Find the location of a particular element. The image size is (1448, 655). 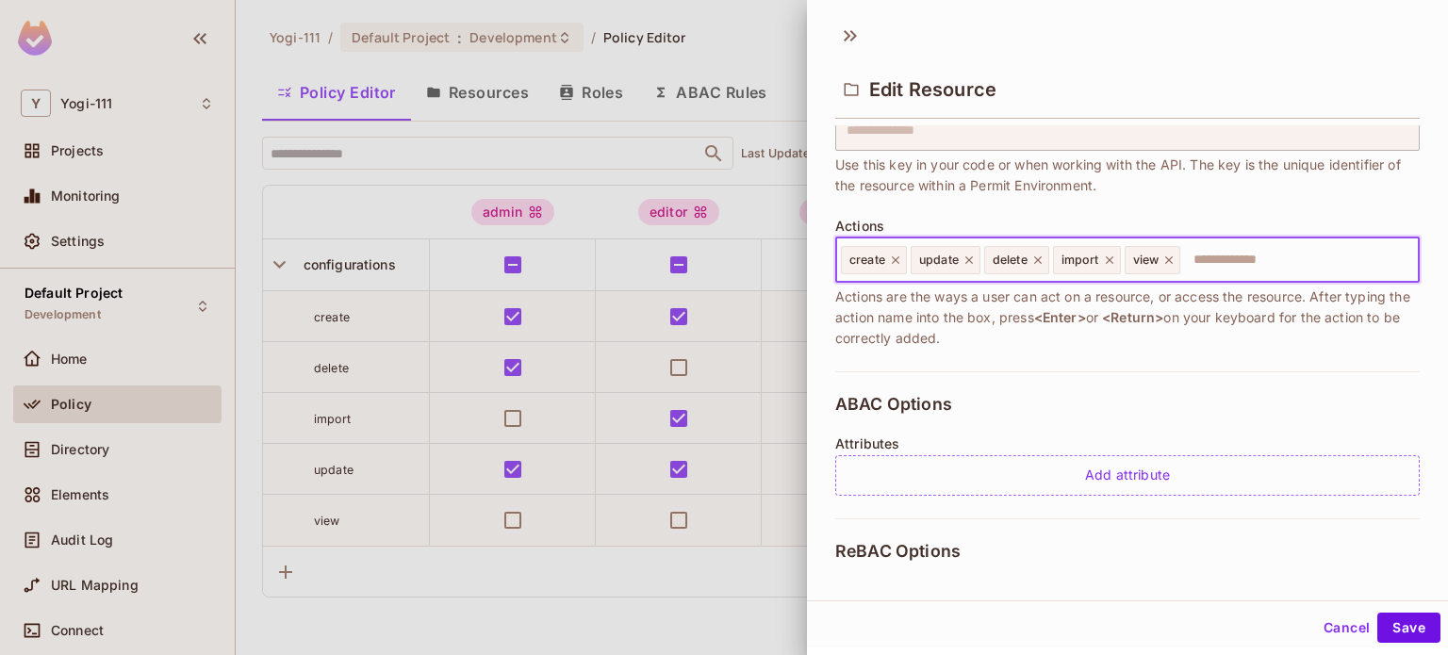

span: create is located at coordinates (867, 260).